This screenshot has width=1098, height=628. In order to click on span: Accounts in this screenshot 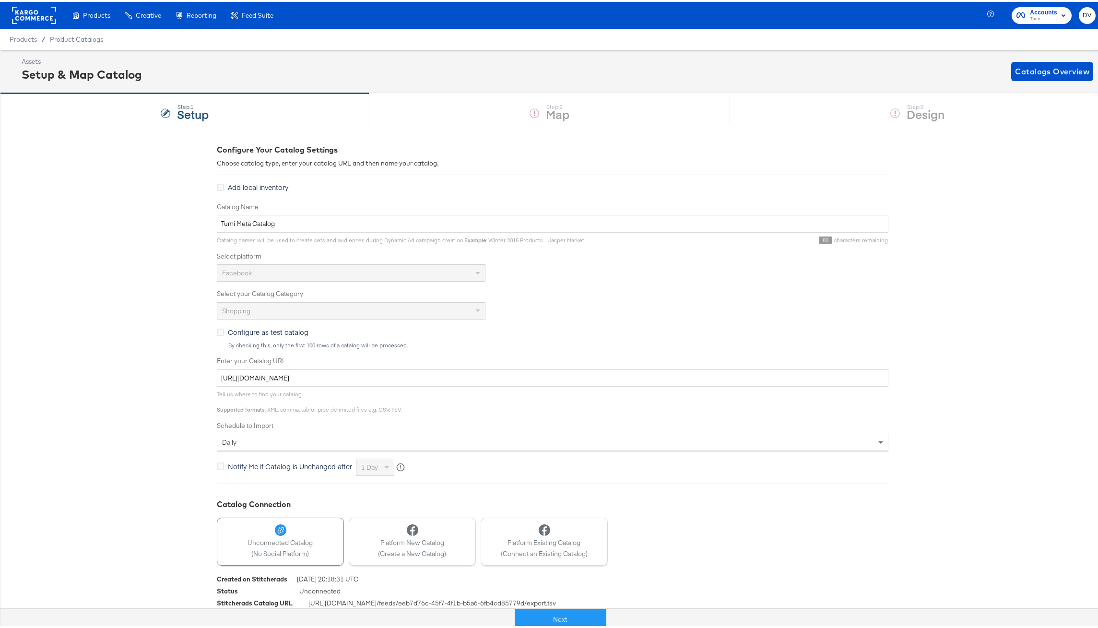, I will do `click(1044, 11)`.